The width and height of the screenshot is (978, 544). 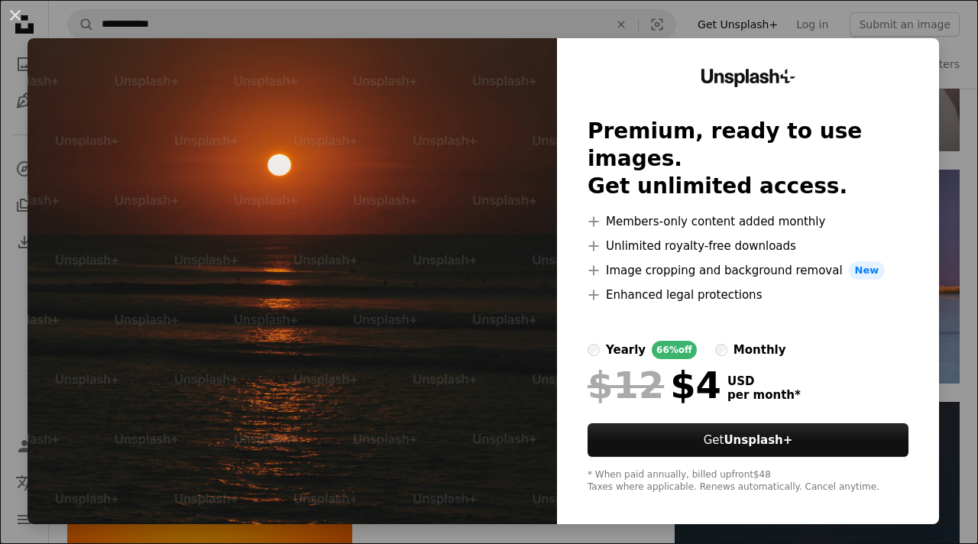 What do you see at coordinates (748, 270) in the screenshot?
I see `li: Image cropping and background removal` at bounding box center [748, 270].